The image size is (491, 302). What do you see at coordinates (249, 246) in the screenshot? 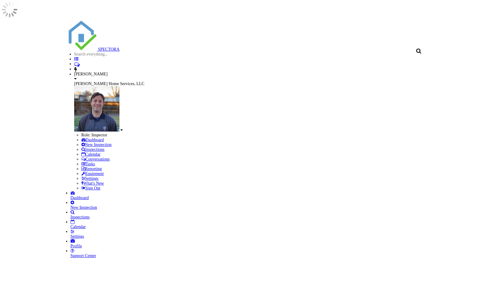
I see `div: Profile` at bounding box center [249, 246].